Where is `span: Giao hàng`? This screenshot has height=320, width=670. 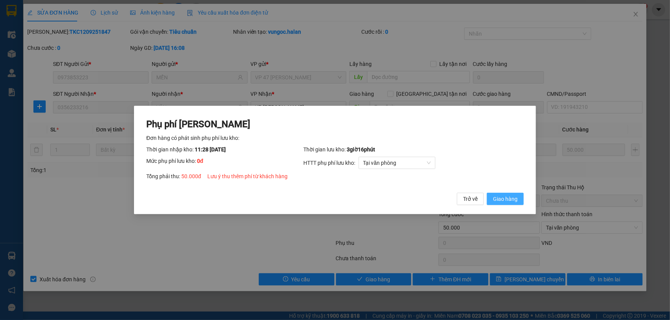 span: Giao hàng is located at coordinates (505, 199).